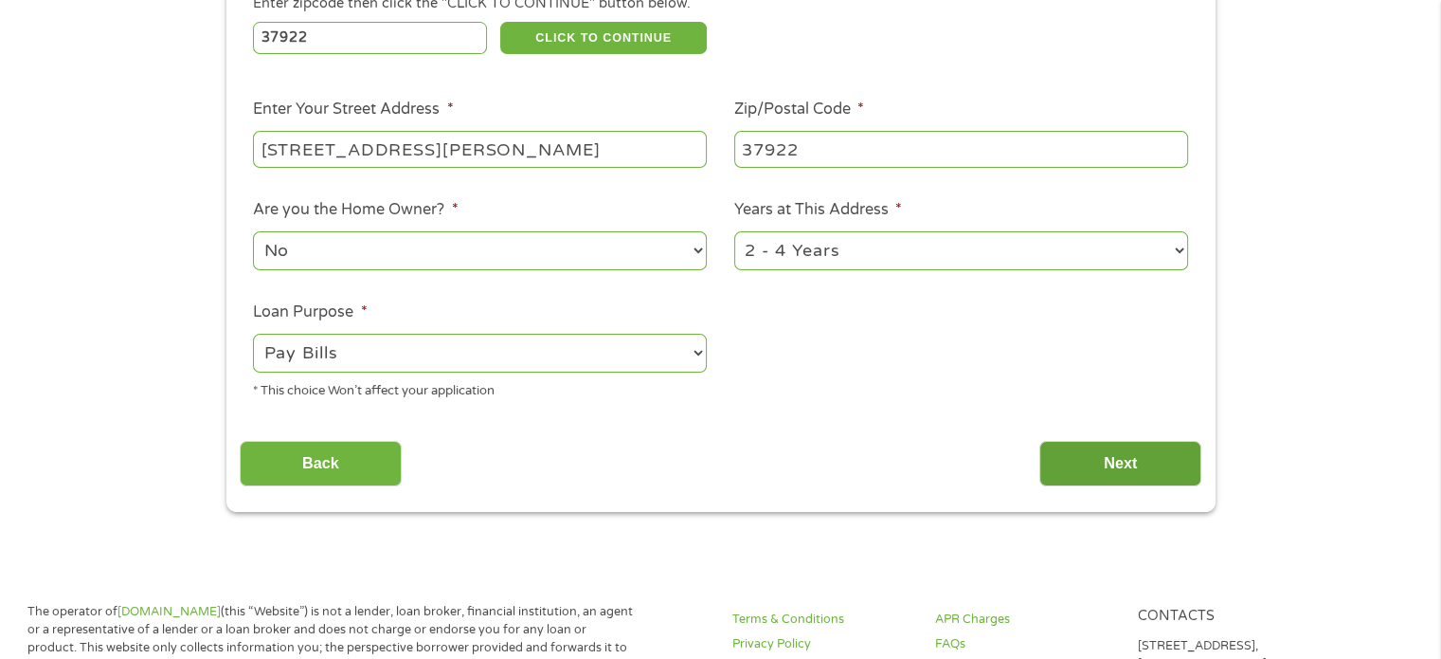  Describe the element at coordinates (799, 109) in the screenshot. I see `label: Zip/Postal Code` at that location.